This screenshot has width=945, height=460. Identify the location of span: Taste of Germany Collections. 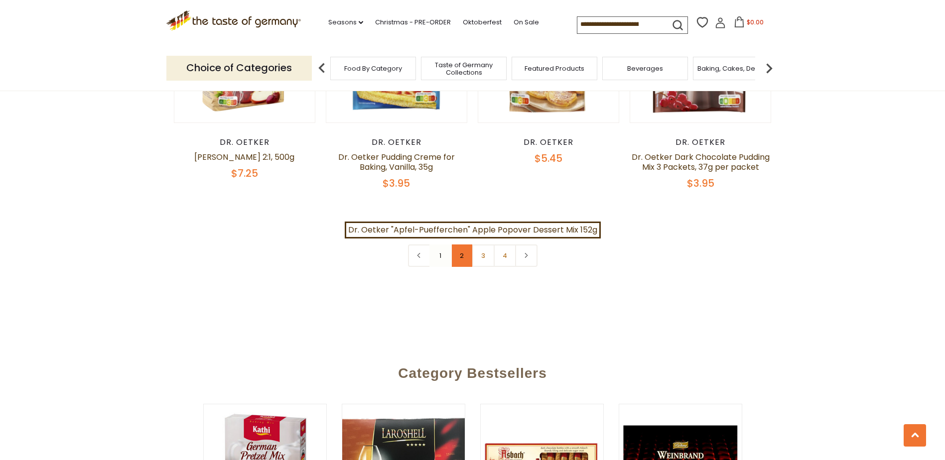
(464, 69).